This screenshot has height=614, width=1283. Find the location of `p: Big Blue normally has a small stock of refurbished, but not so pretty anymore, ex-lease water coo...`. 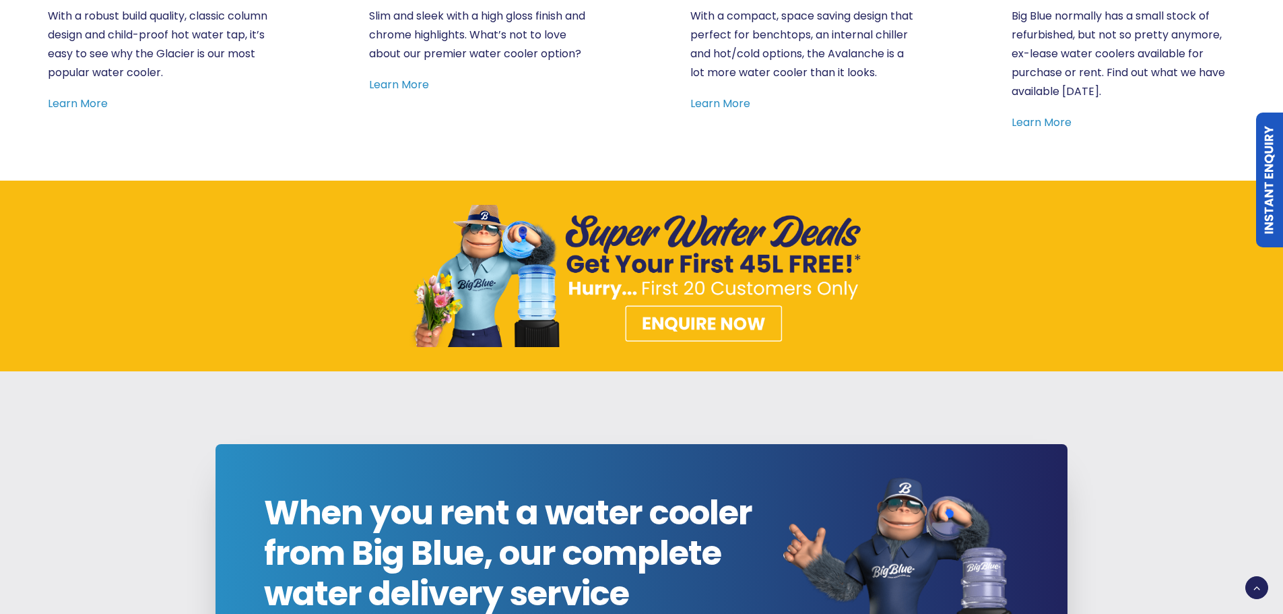

p: Big Blue normally has a small stock of refurbished, but not so pretty anymore, ex-lease water coo... is located at coordinates (1124, 54).